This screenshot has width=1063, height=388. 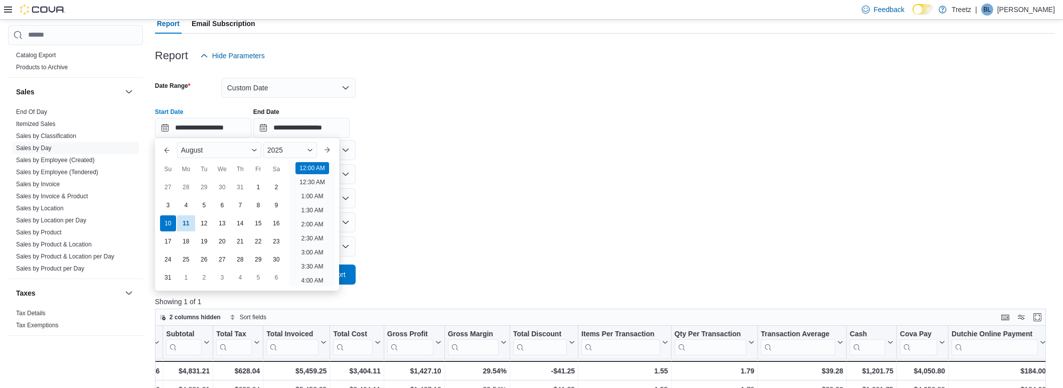 I want to click on button: Sales, so click(x=68, y=92).